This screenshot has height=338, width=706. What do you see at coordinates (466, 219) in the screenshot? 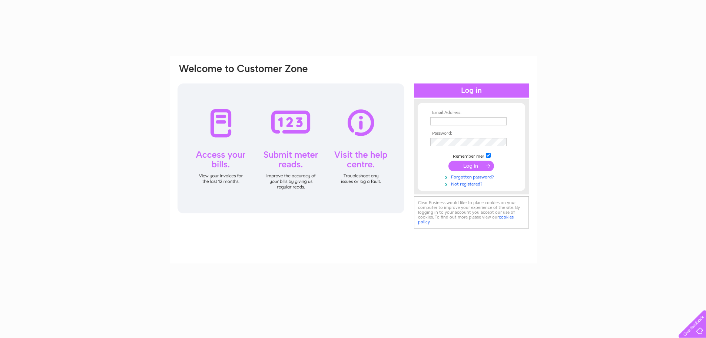
I see `a: cookies policy` at bounding box center [466, 219].